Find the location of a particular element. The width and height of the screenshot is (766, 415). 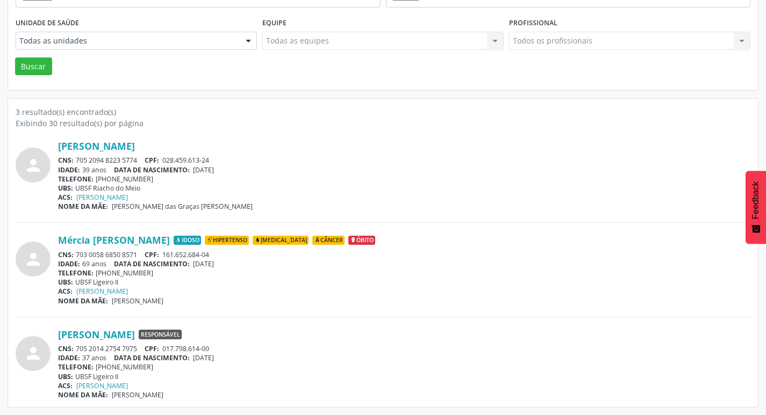

div: UBSF Riacho do Meio is located at coordinates (404, 188).